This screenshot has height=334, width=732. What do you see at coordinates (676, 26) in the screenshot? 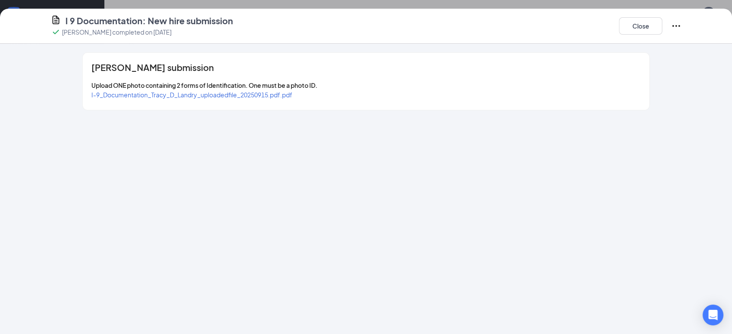
I see `svg: Ellipses` at bounding box center [676, 26].